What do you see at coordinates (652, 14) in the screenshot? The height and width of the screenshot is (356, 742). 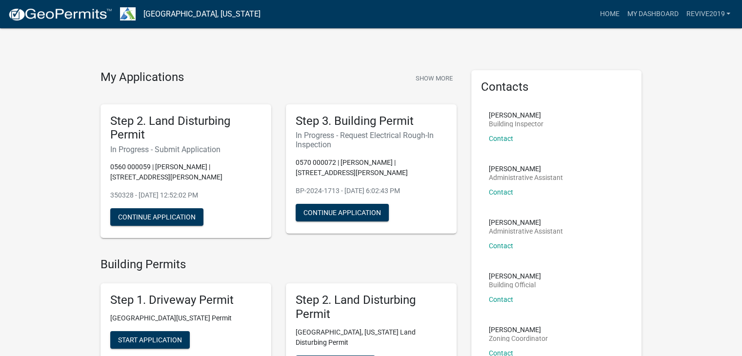 I see `a: My Dashboard` at bounding box center [652, 14].